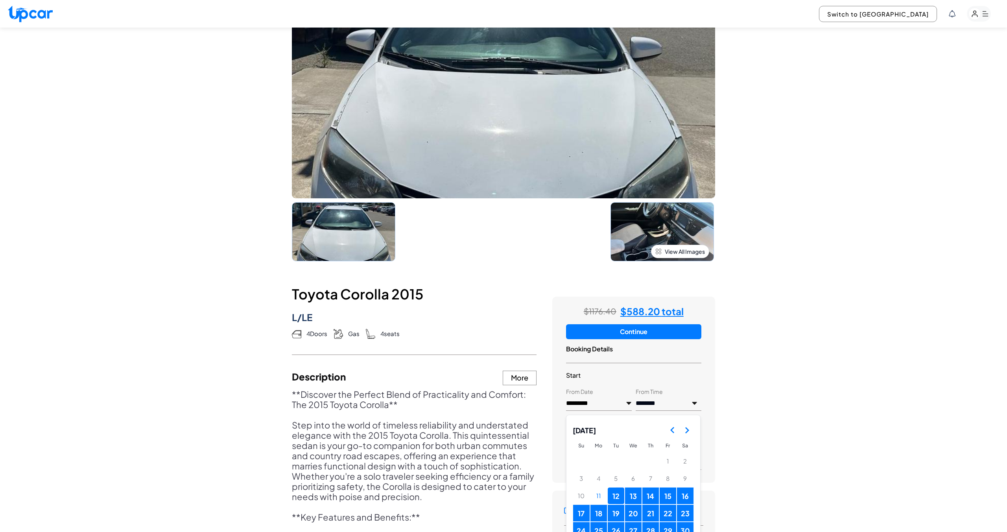 Image resolution: width=1007 pixels, height=532 pixels. Describe the element at coordinates (668, 479) in the screenshot. I see `button: Friday, August 8th, 2025` at that location.